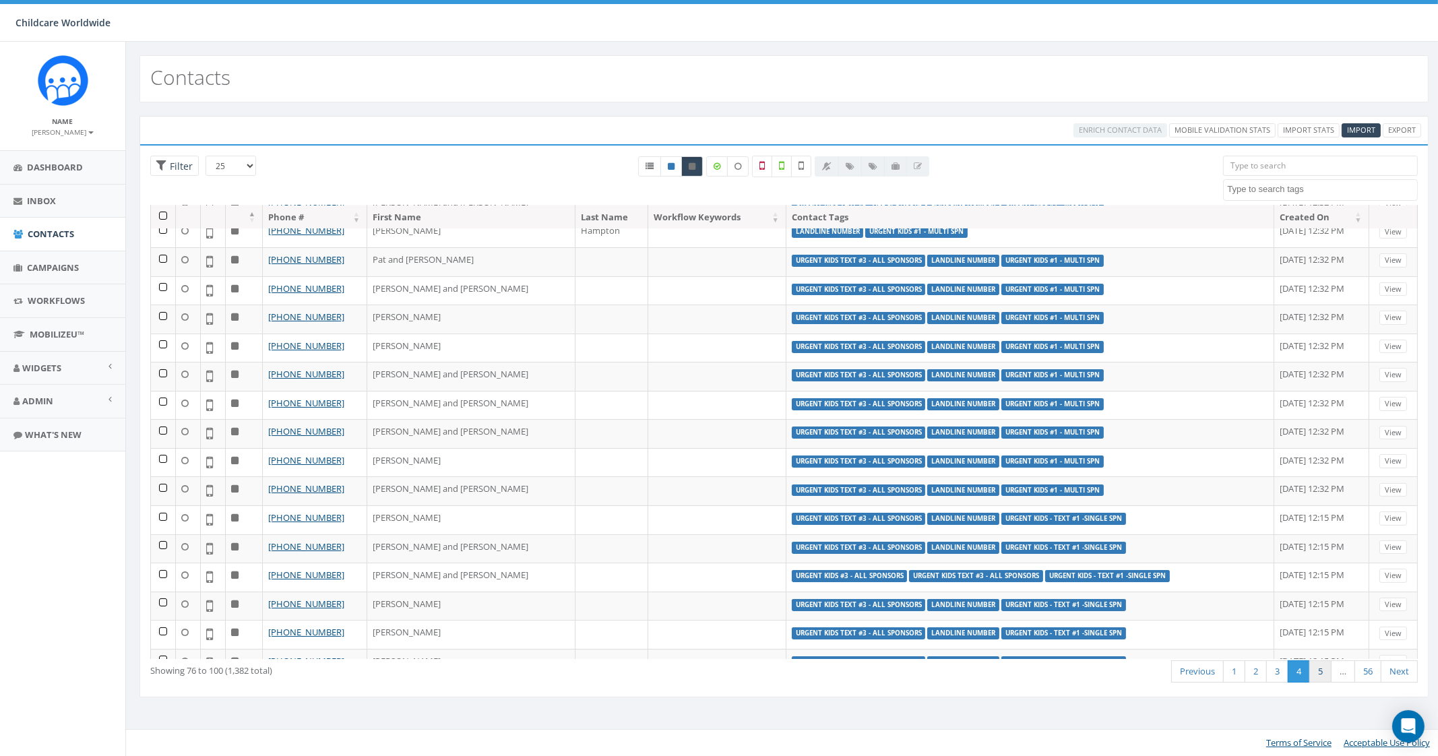  Describe the element at coordinates (1361, 129) in the screenshot. I see `span: CSV files only` at that location.